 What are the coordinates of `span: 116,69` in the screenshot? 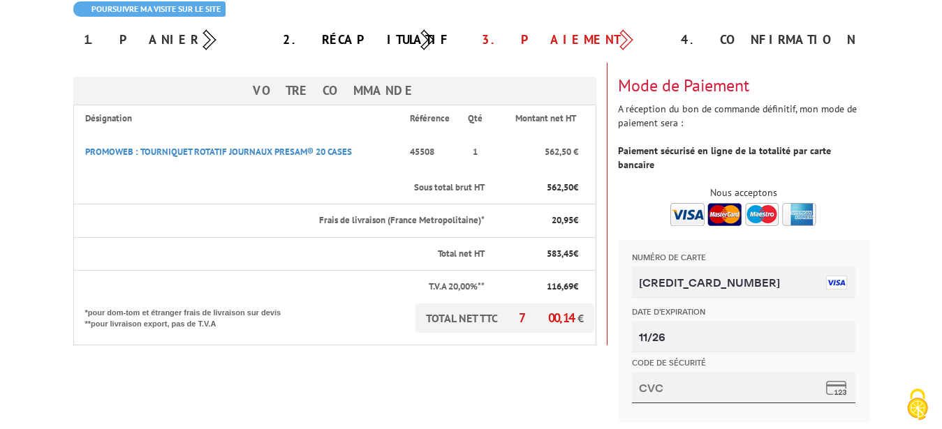 It's located at (560, 286).